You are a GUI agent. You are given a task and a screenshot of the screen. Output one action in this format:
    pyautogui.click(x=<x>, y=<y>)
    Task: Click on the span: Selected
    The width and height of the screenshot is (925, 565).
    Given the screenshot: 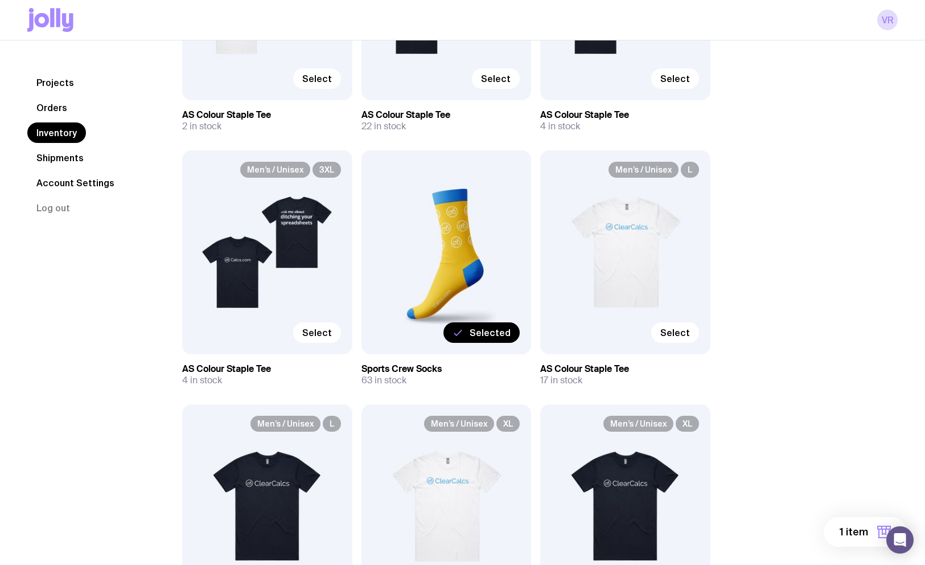 What is the action you would take?
    pyautogui.click(x=490, y=332)
    